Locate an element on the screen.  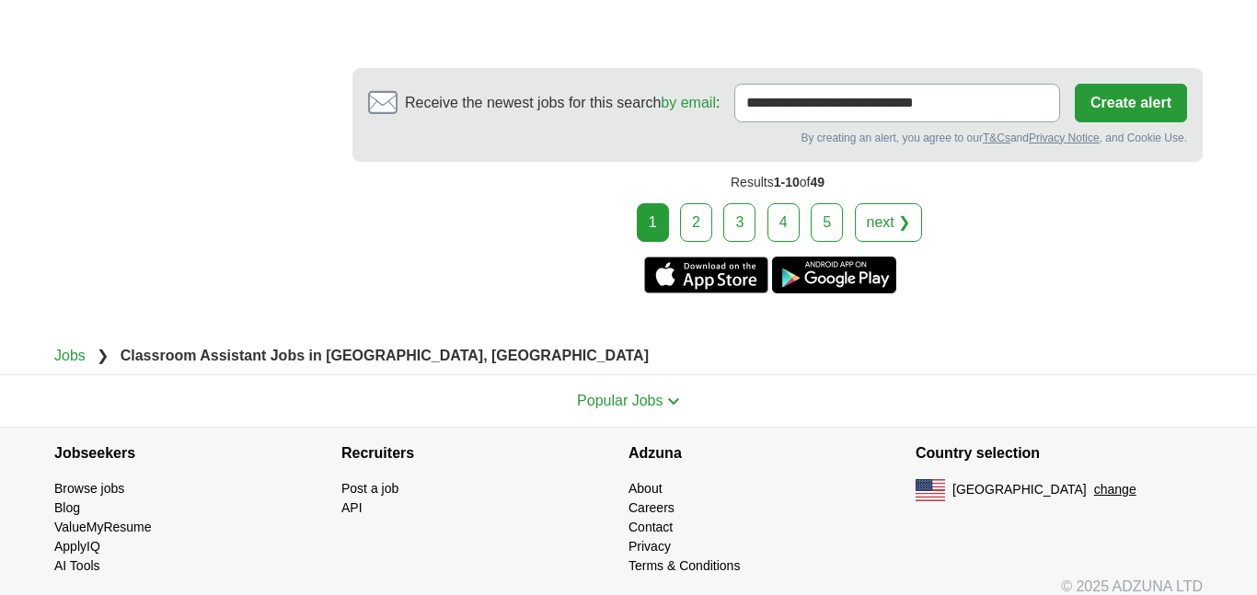
div: 1 is located at coordinates (652, 223).